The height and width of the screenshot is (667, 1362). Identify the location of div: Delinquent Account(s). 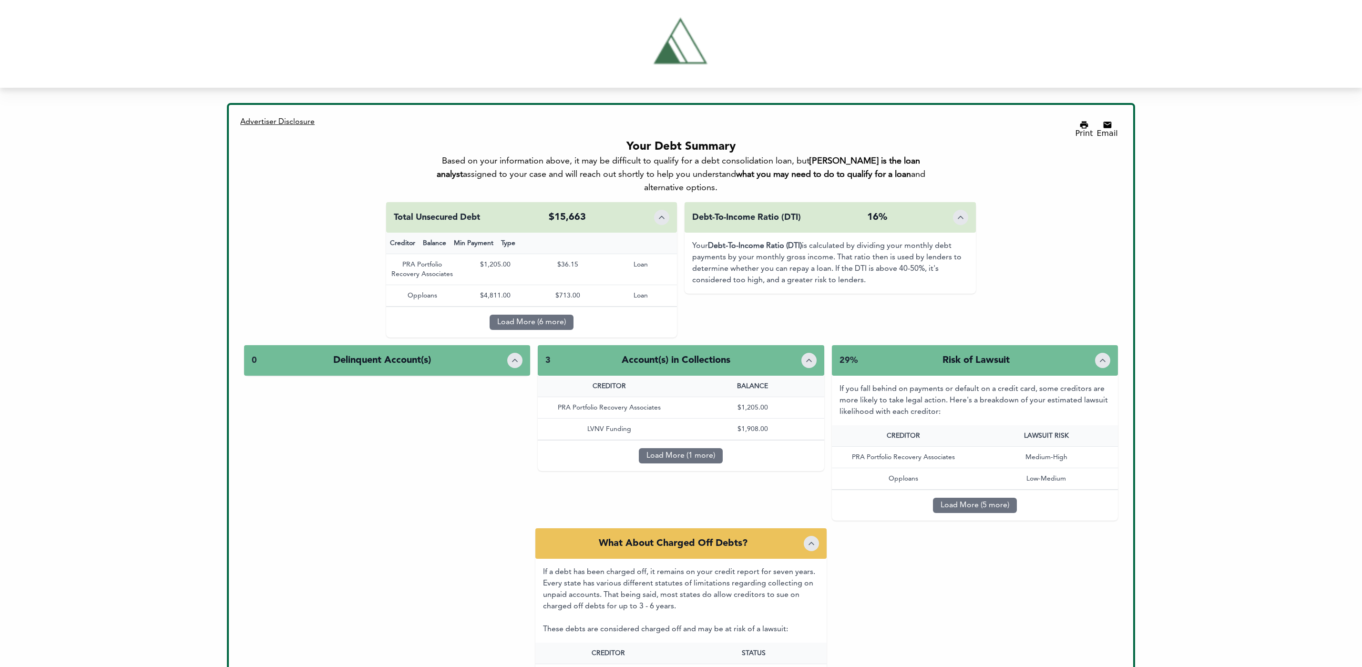
(382, 361).